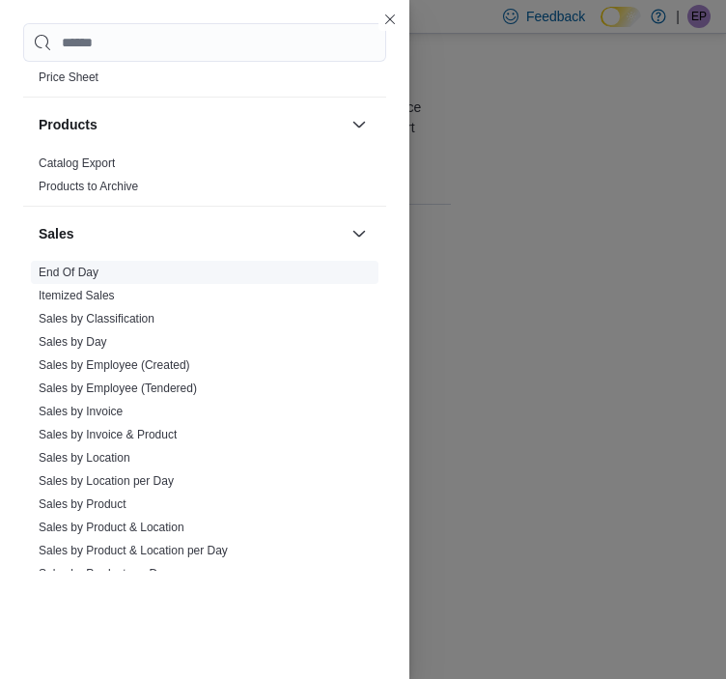  I want to click on span: Sales by Invoice, so click(80, 411).